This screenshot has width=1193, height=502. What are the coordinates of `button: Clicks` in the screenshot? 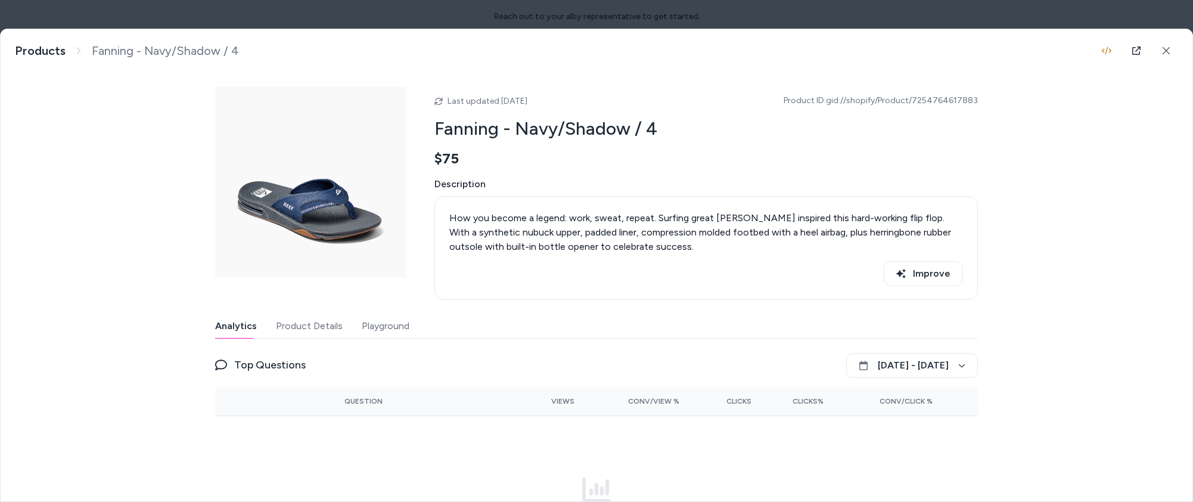 It's located at (724, 401).